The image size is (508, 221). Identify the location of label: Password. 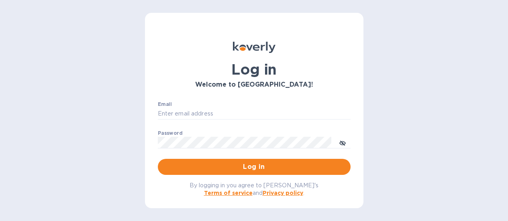
(170, 133).